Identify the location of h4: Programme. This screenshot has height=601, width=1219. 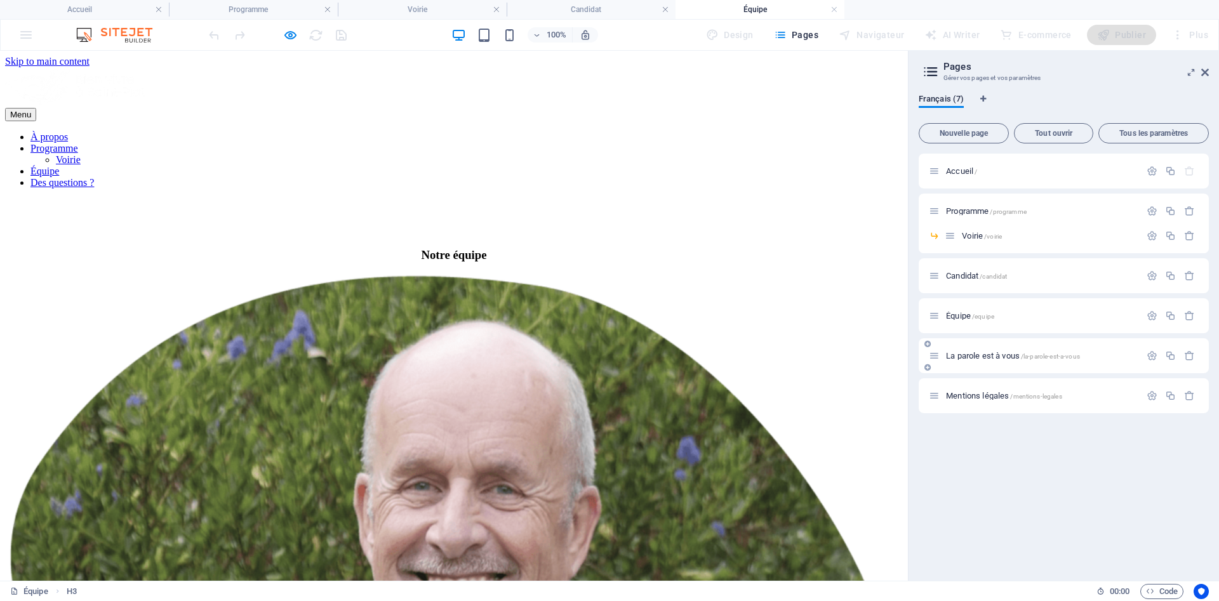
(253, 10).